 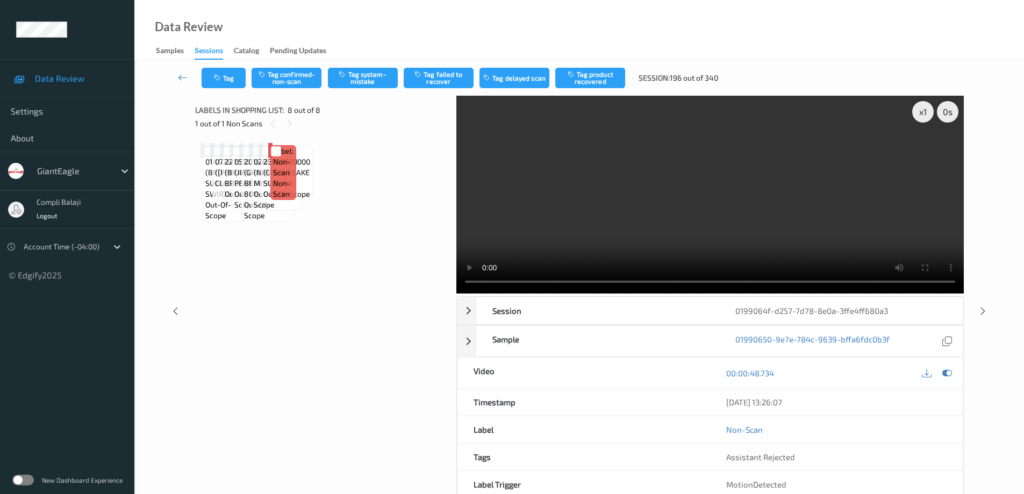 I want to click on button: Tag delayed scan, so click(x=515, y=78).